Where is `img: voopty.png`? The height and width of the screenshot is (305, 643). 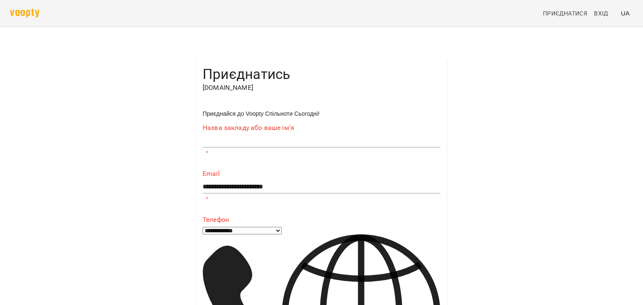
img: voopty.png is located at coordinates (25, 13).